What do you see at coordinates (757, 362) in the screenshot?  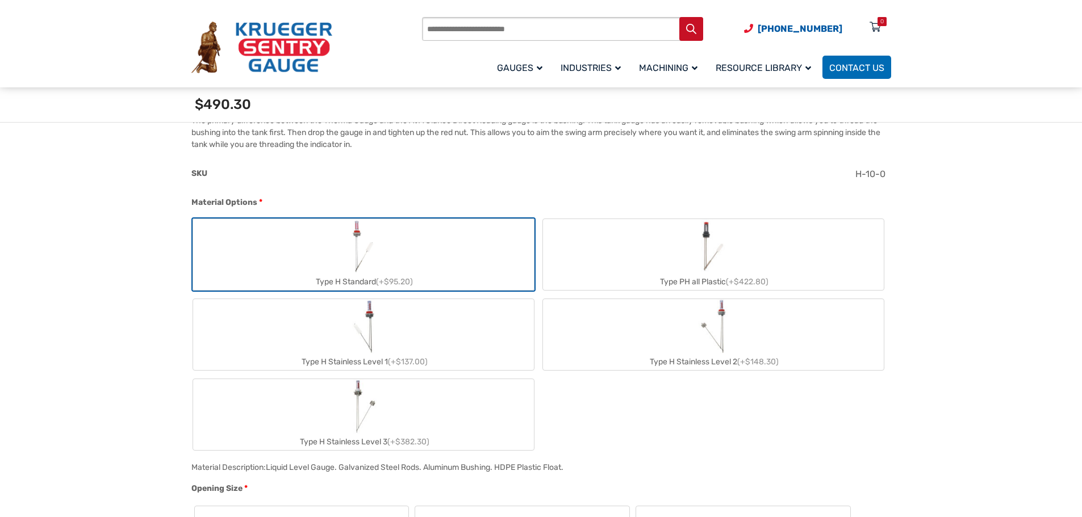 I see `span: (+$148.30)` at bounding box center [757, 362].